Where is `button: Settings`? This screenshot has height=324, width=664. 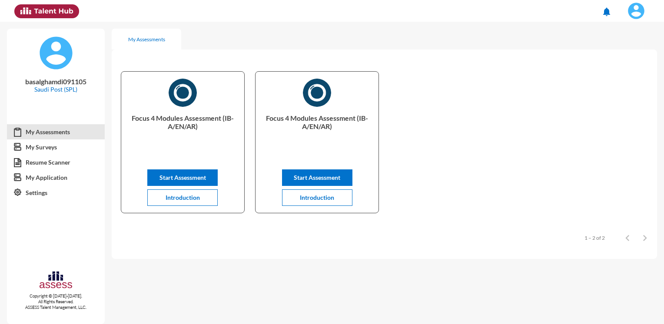 button: Settings is located at coordinates (56, 193).